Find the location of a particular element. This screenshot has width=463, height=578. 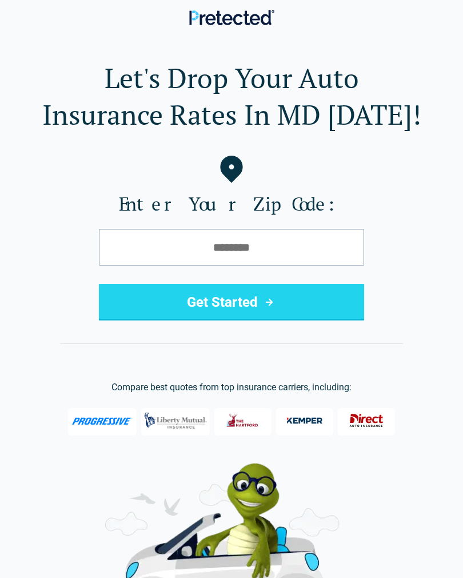

img: Kemper is located at coordinates (305, 420).